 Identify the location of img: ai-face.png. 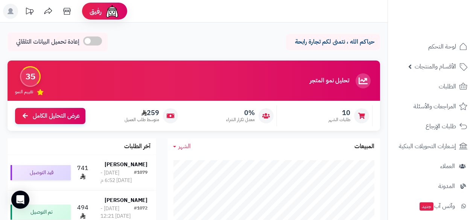
(112, 11).